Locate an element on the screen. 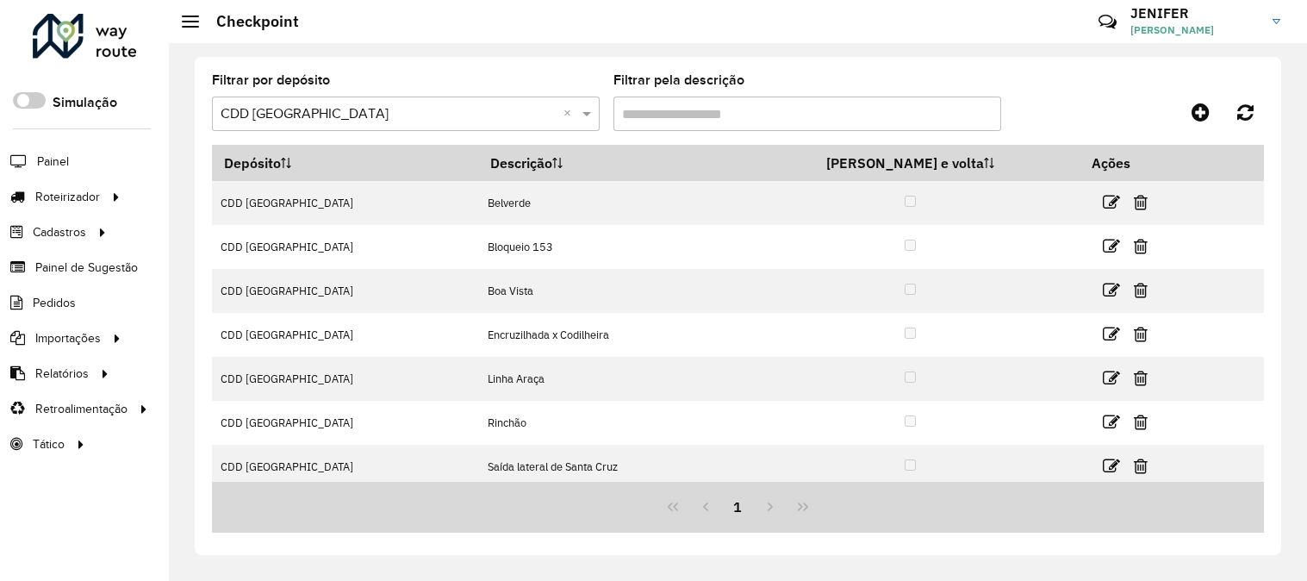 The width and height of the screenshot is (1307, 581). td: Encruzilhada x Codilheira is located at coordinates (609, 334).